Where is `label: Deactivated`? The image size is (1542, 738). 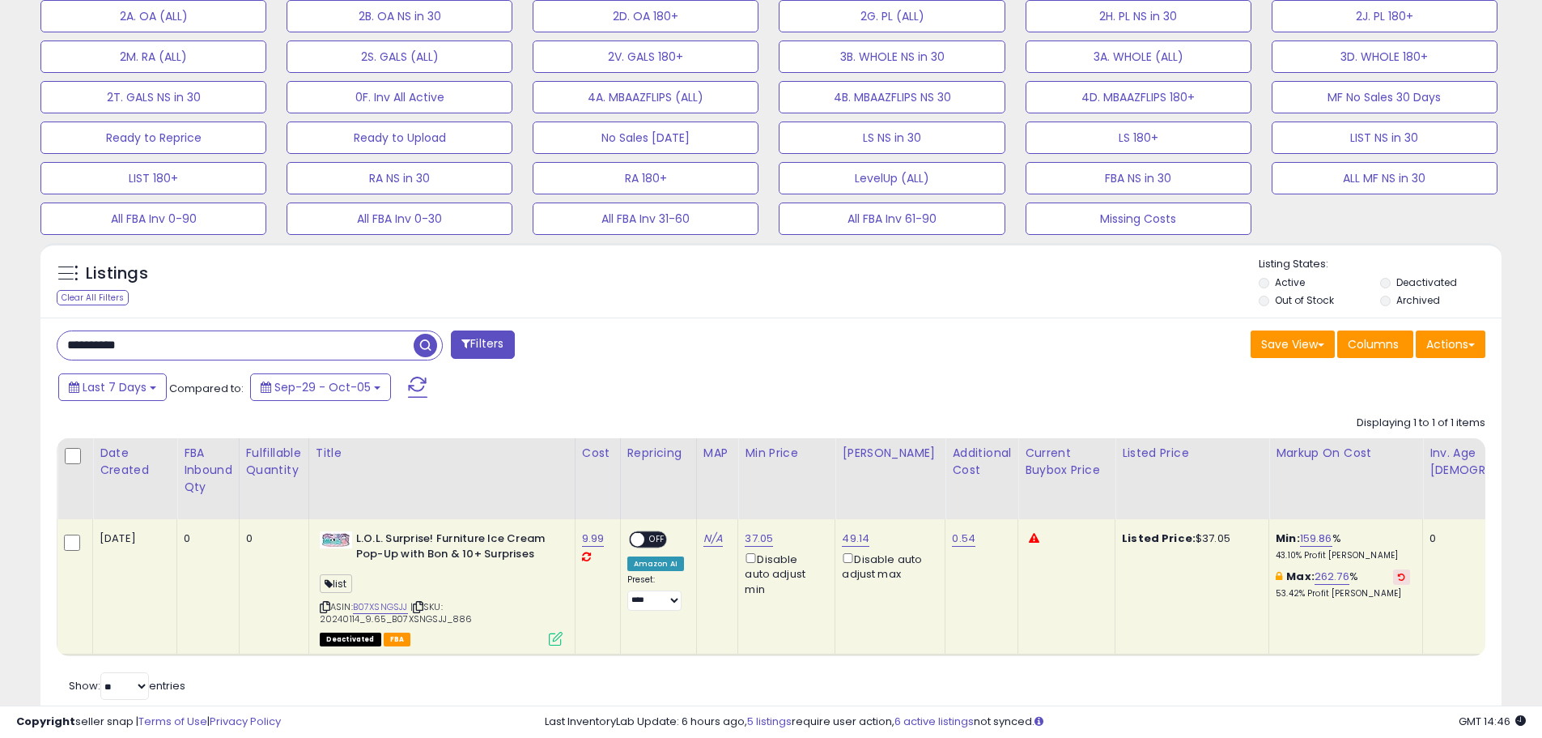 label: Deactivated is located at coordinates (1427, 282).